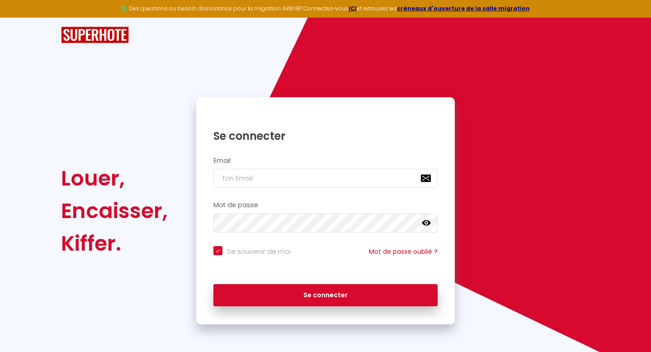  Describe the element at coordinates (114, 211) in the screenshot. I see `div: Encaisser,` at that location.